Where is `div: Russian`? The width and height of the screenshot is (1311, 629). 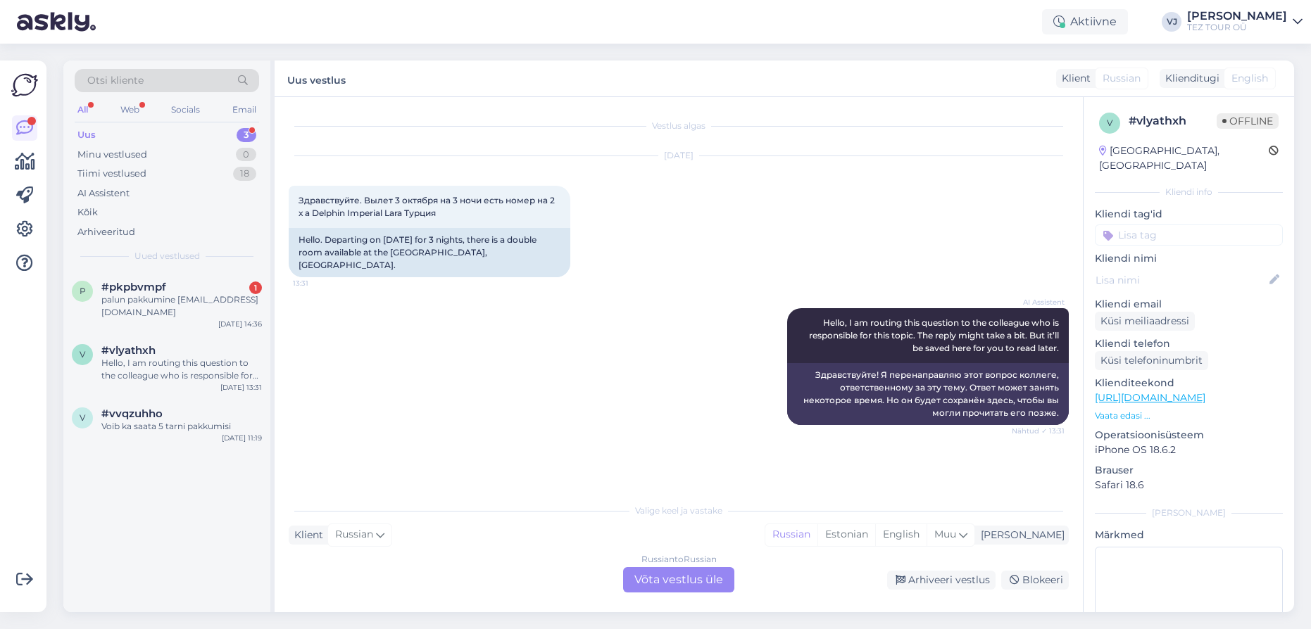 div: Russian is located at coordinates (791, 535).